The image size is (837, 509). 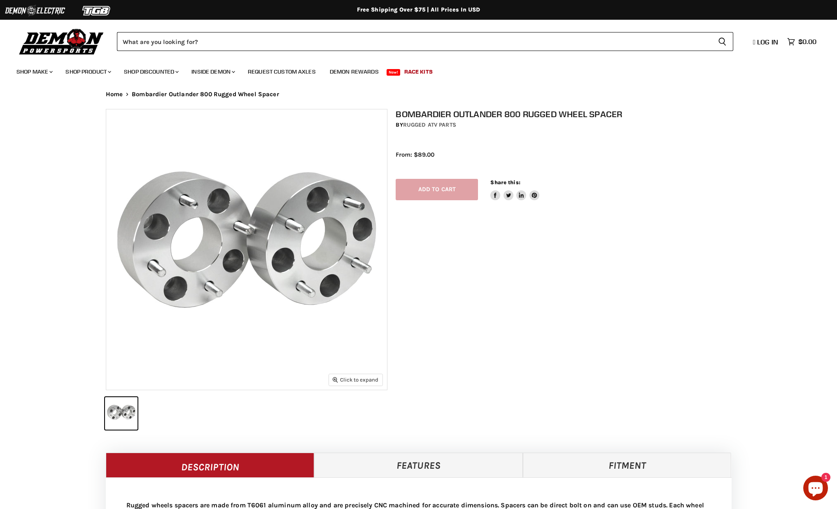 What do you see at coordinates (356, 380) in the screenshot?
I see `button: Click to expand` at bounding box center [356, 380].